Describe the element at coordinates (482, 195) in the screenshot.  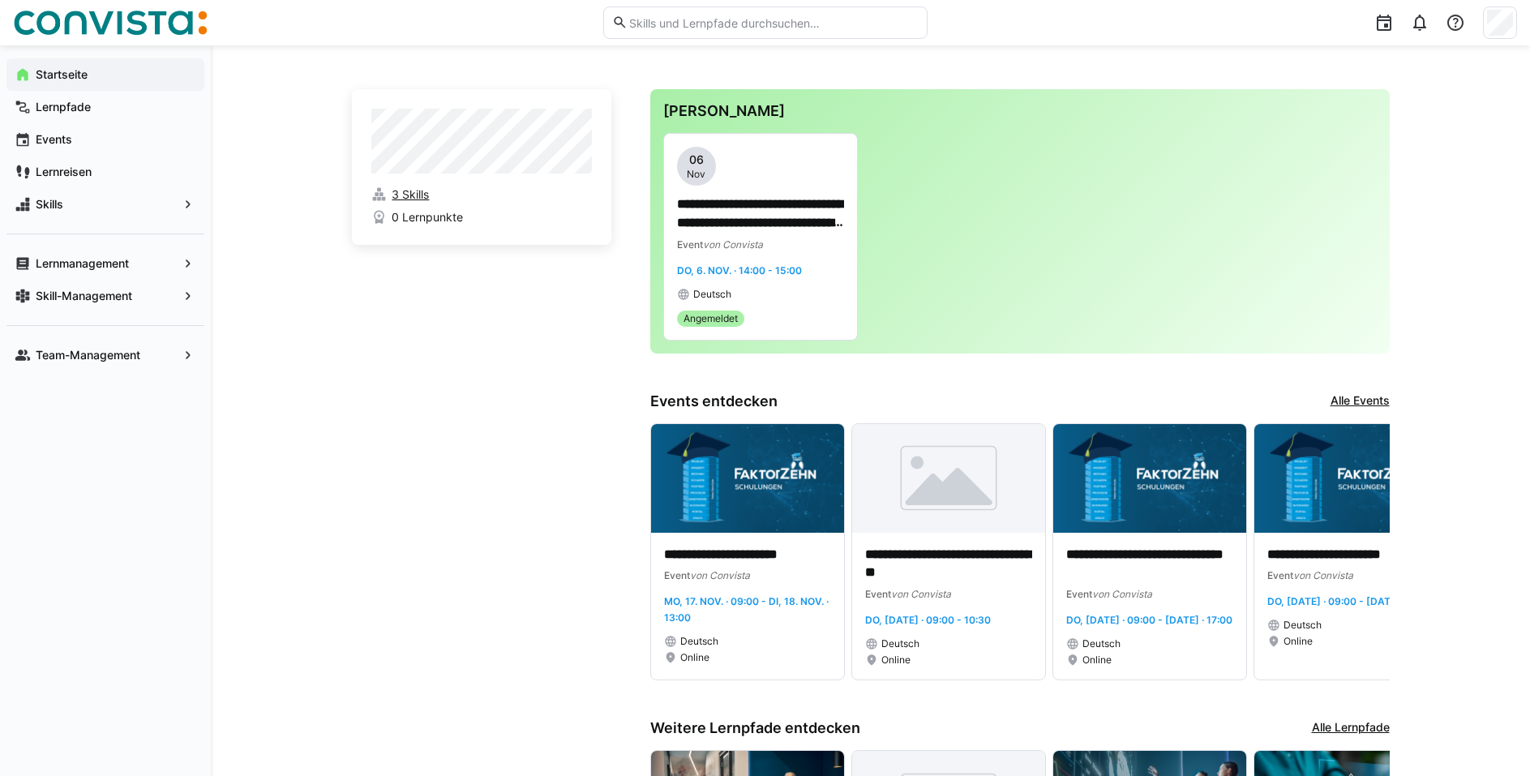
I see `a: 3 Skills` at that location.